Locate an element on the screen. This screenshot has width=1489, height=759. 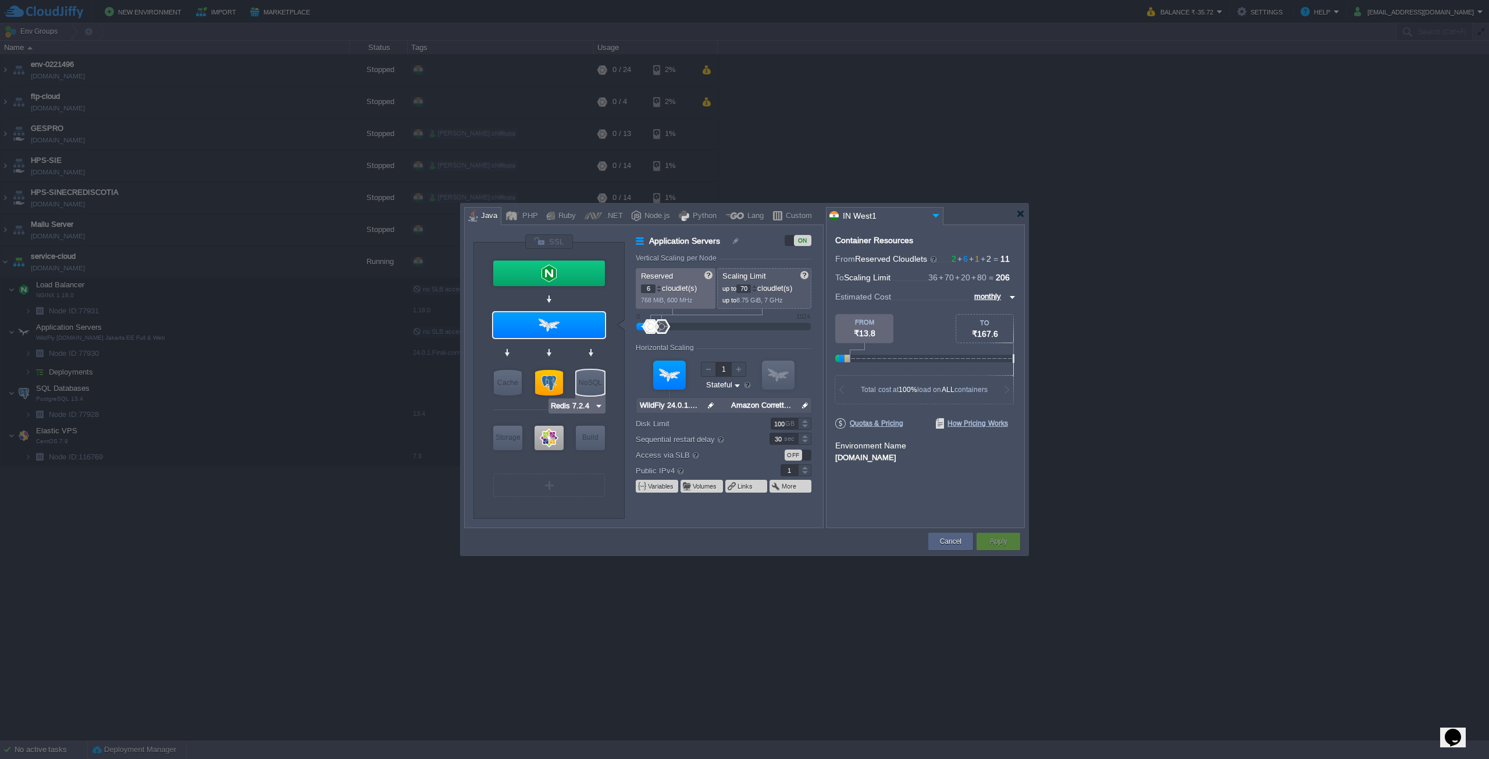
div: SQL Databases is located at coordinates (549, 383).